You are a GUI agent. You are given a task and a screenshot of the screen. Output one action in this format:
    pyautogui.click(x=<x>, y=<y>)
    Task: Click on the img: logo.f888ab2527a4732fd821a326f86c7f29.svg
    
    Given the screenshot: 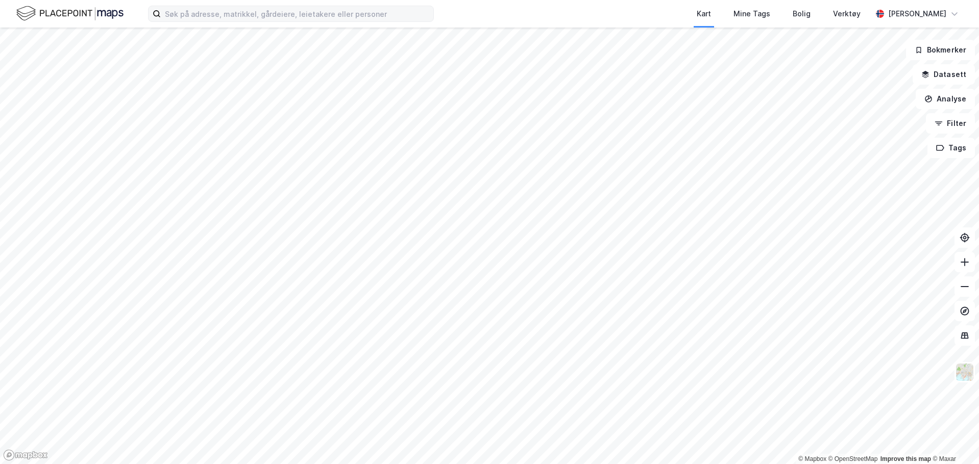 What is the action you would take?
    pyautogui.click(x=70, y=13)
    